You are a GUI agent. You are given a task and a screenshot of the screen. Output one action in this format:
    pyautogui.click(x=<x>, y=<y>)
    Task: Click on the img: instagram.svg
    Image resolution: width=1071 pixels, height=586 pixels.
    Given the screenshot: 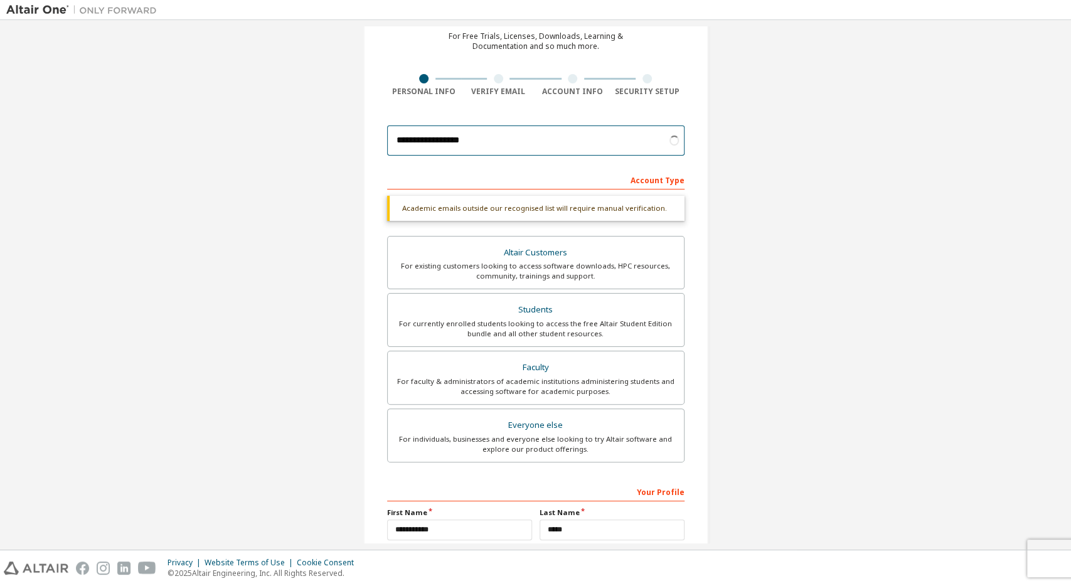 What is the action you would take?
    pyautogui.click(x=103, y=568)
    